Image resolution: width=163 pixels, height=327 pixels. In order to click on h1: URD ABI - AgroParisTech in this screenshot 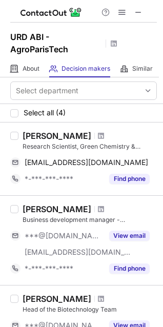, I will do `click(56, 43)`.